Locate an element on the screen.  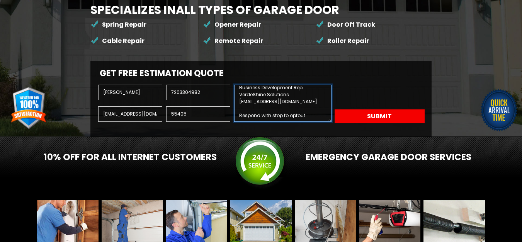
input: Enter email is located at coordinates (130, 114).